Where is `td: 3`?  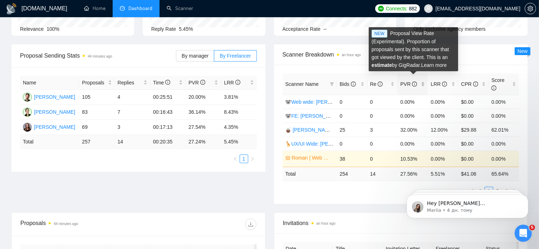
td: 3 is located at coordinates (132, 127).